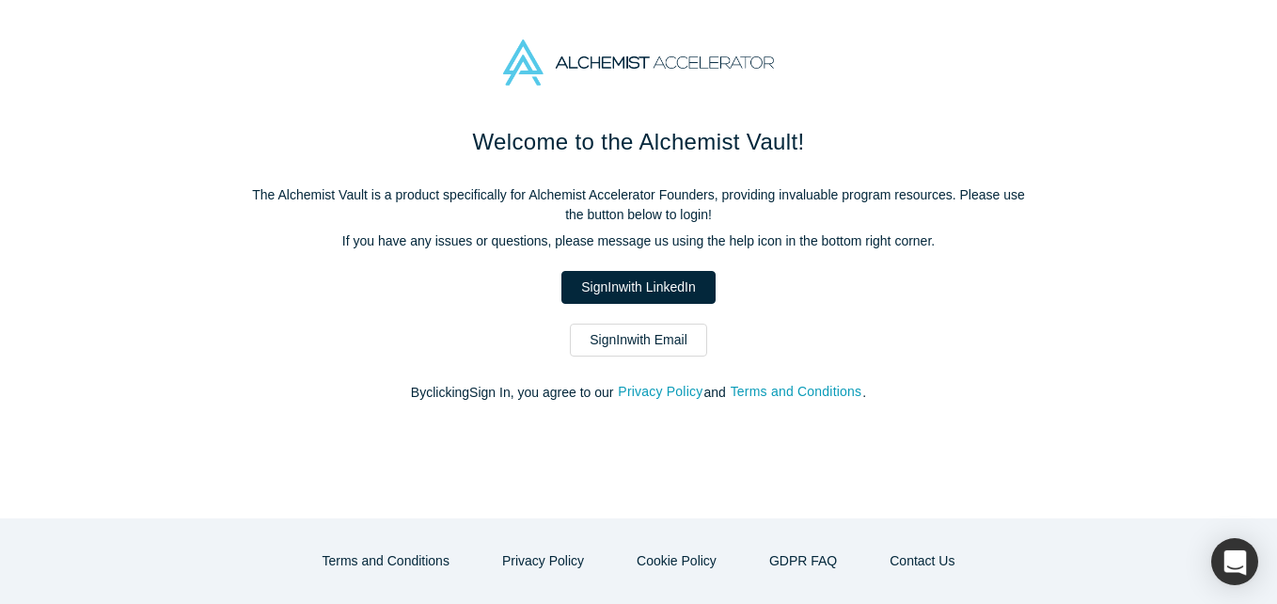 The height and width of the screenshot is (604, 1277). What do you see at coordinates (638, 241) in the screenshot?
I see `p: If you have any issues or questions, please message us using the help icon in the bottom right co...` at bounding box center [638, 241].